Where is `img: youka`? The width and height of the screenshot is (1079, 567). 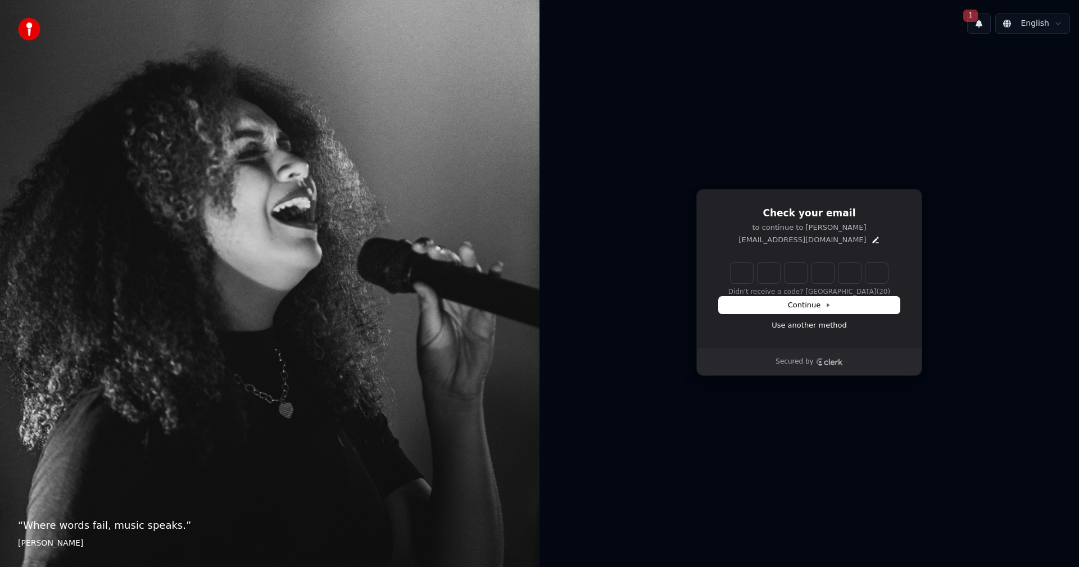
img: youka is located at coordinates (29, 29).